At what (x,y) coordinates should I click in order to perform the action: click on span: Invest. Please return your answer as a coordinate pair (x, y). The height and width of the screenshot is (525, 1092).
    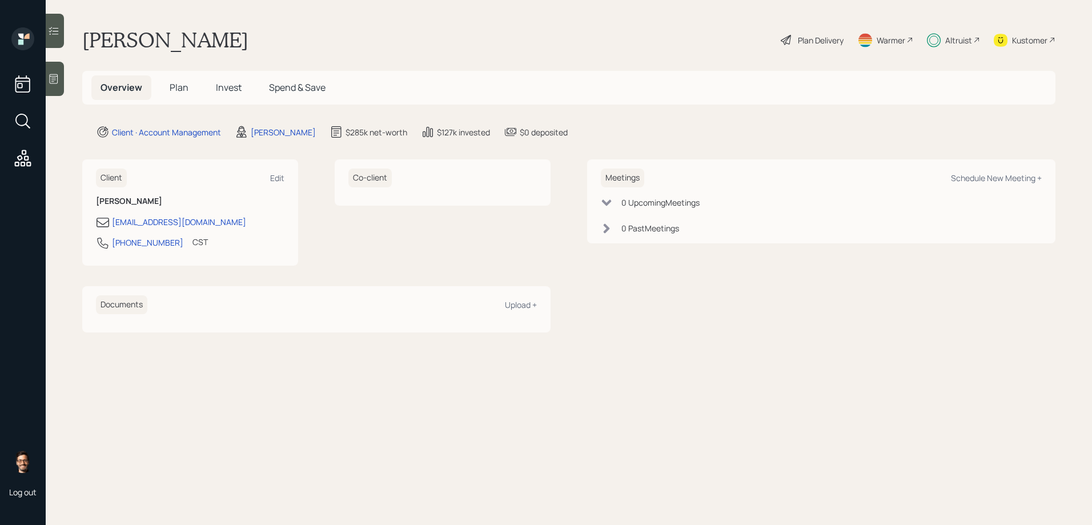
    Looking at the image, I should click on (229, 87).